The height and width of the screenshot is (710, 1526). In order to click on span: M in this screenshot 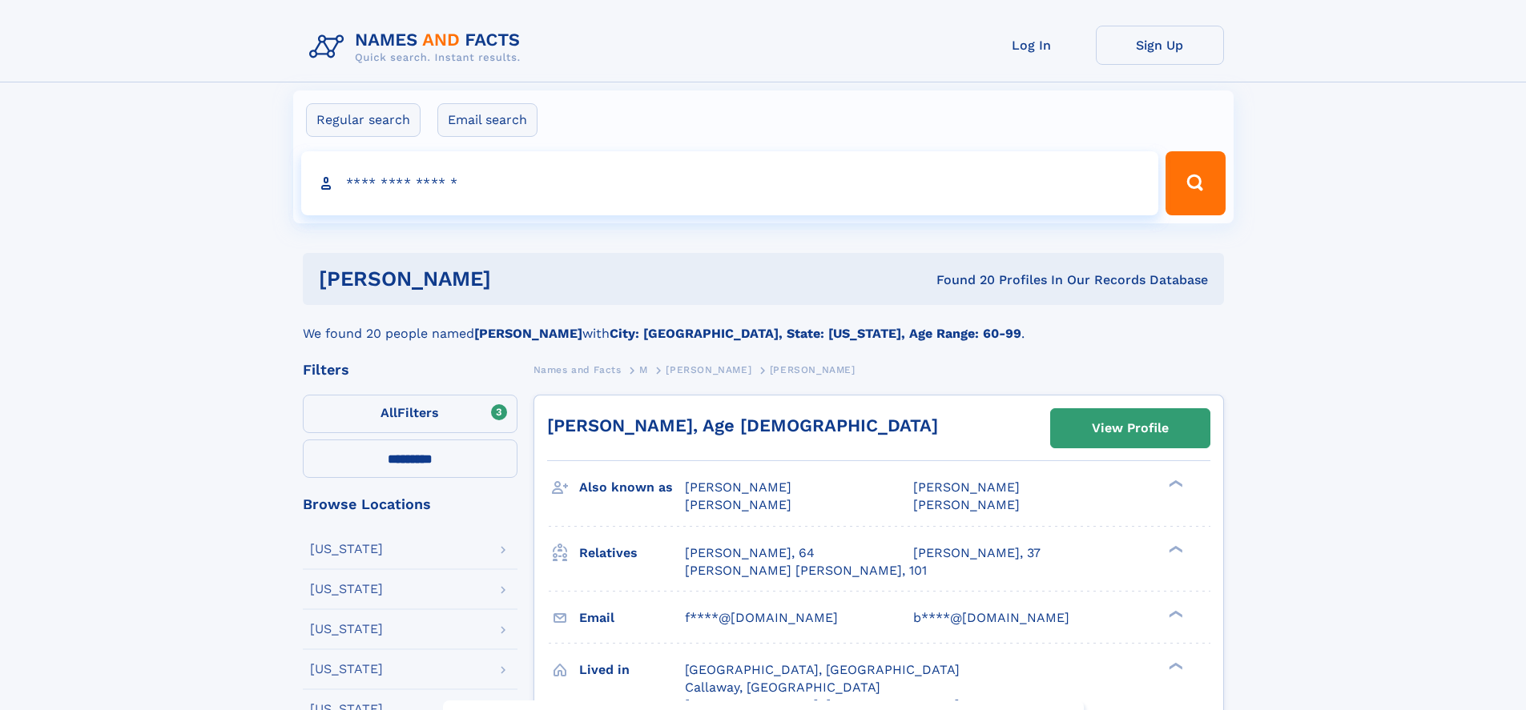, I will do `click(643, 370)`.